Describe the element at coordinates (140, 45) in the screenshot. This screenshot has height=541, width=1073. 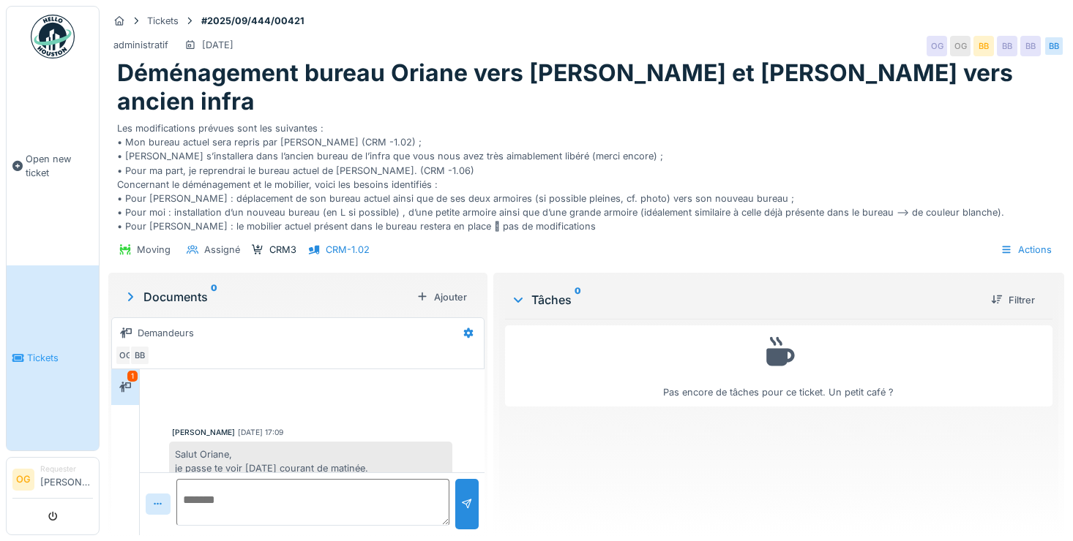
I see `div: administratif` at that location.